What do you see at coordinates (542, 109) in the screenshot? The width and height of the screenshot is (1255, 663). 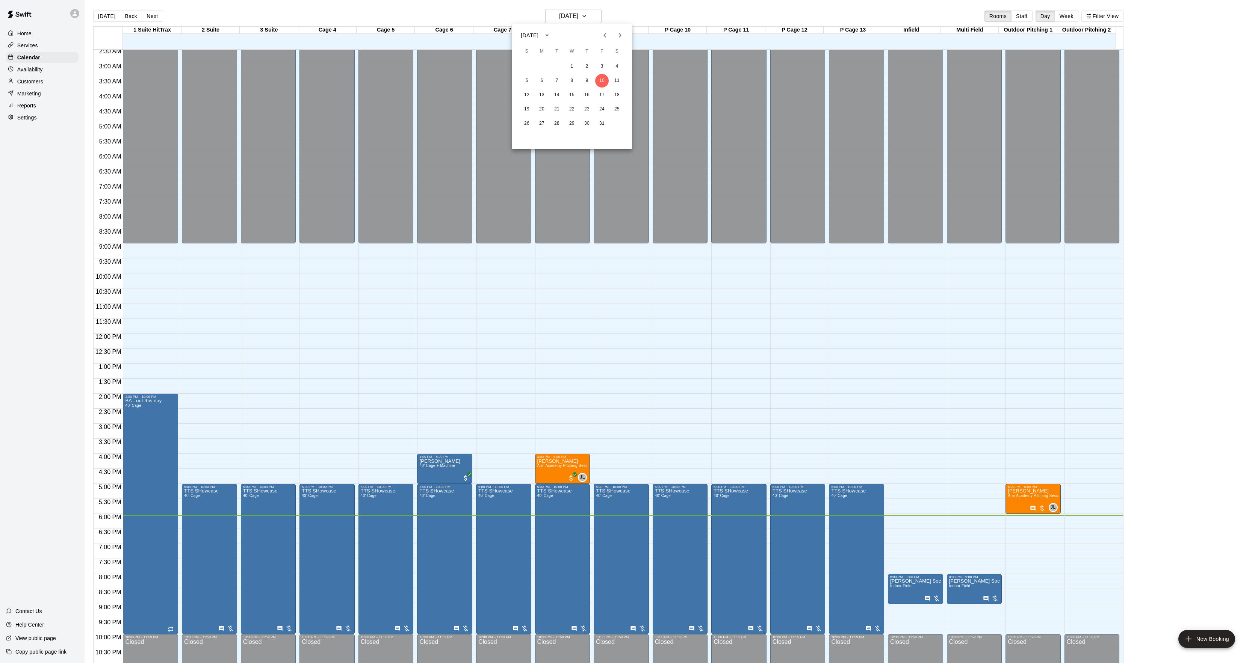 I see `button: 20` at bounding box center [542, 109].